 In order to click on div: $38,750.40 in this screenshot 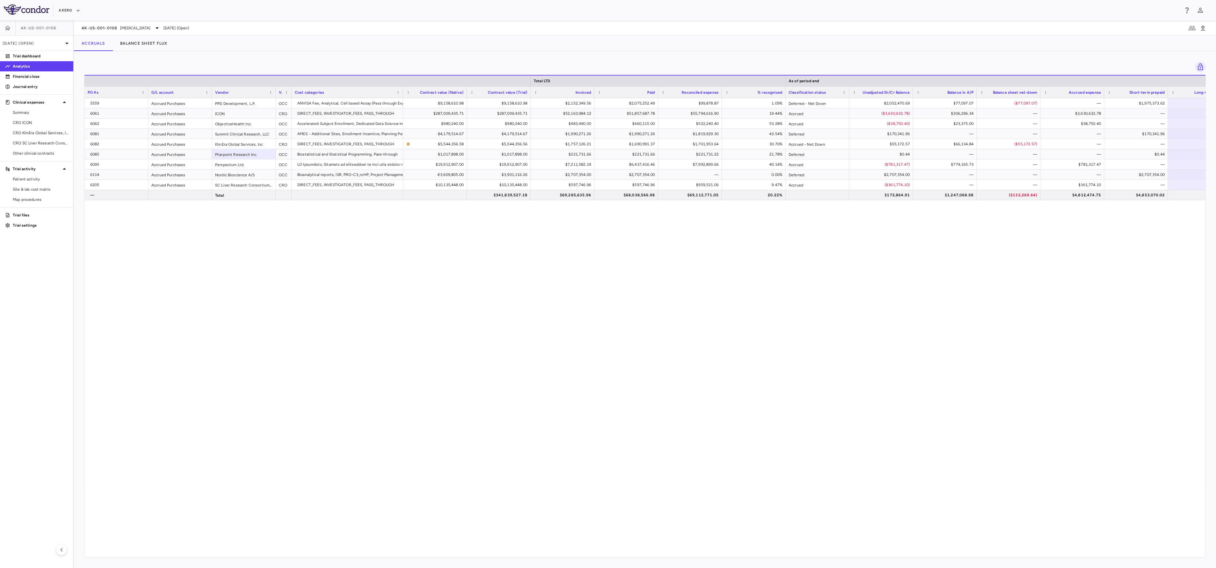, I will do `click(1073, 124)`.